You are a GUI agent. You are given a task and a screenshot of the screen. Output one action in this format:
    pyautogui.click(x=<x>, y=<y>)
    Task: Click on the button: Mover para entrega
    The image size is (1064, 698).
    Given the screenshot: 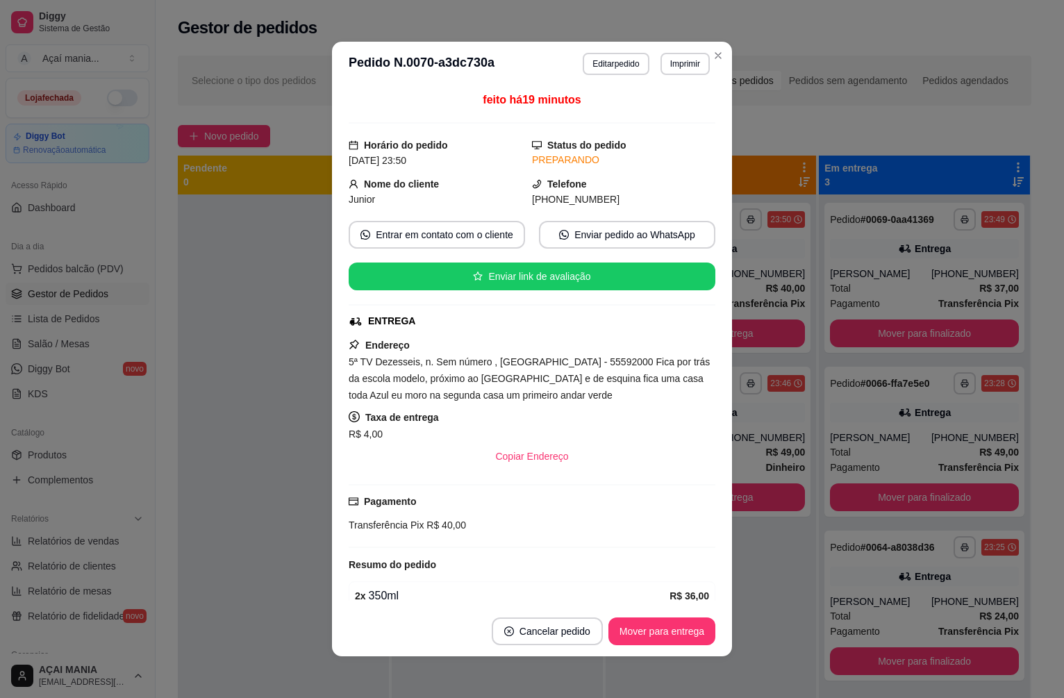 What is the action you would take?
    pyautogui.click(x=662, y=632)
    